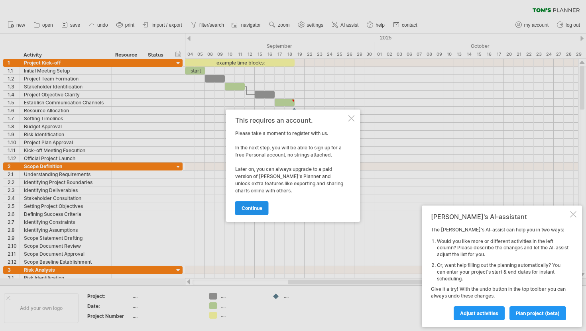  Describe the element at coordinates (502, 248) in the screenshot. I see `li: Would you like more or different activities in the left column? Please describe the changes and l...` at that location.